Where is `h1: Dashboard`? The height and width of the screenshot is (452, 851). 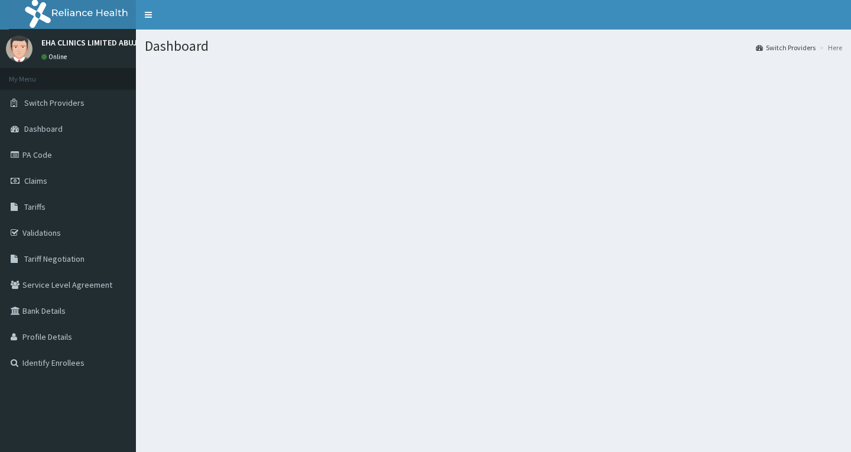 h1: Dashboard is located at coordinates (493, 46).